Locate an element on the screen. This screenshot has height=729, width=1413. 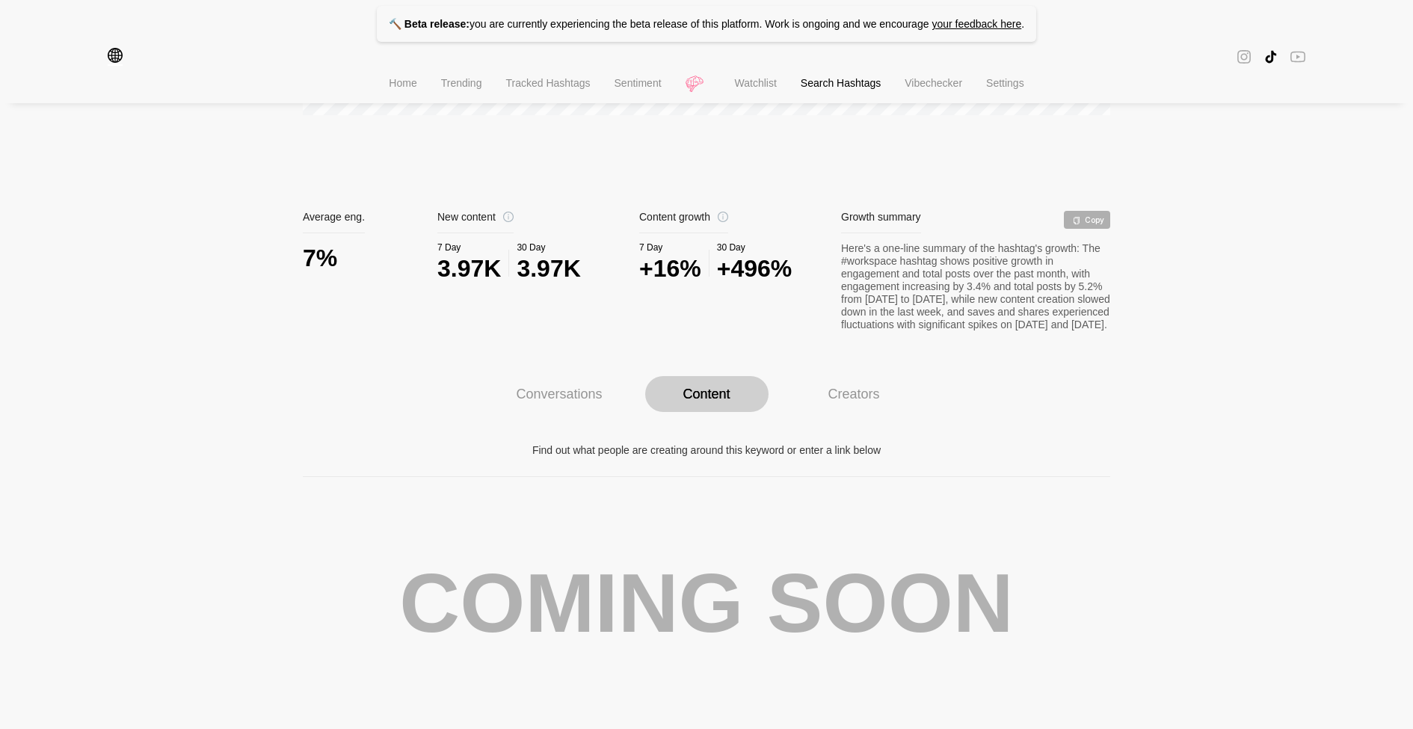
span: Tracked Hashtags is located at coordinates (547, 83).